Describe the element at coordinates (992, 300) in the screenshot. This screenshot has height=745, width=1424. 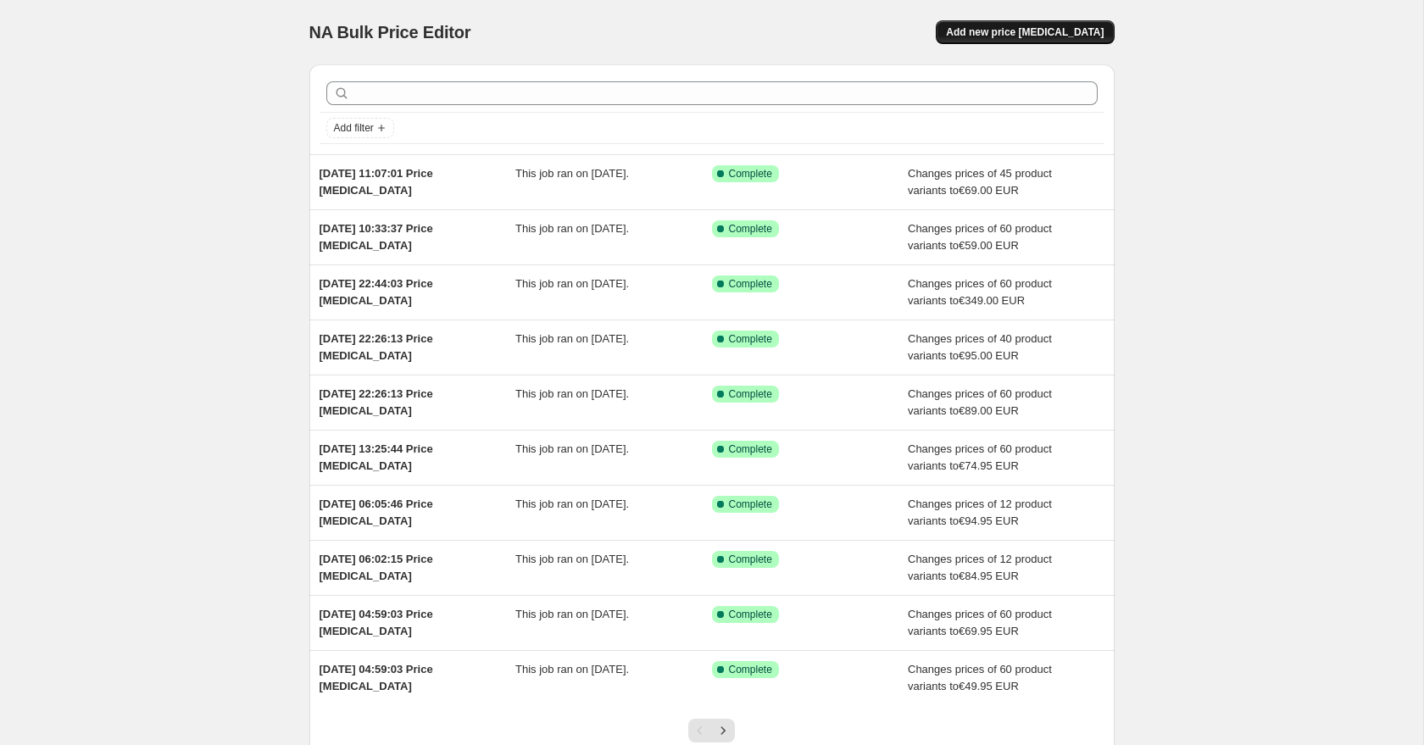
I see `span: €349.00 EUR` at that location.